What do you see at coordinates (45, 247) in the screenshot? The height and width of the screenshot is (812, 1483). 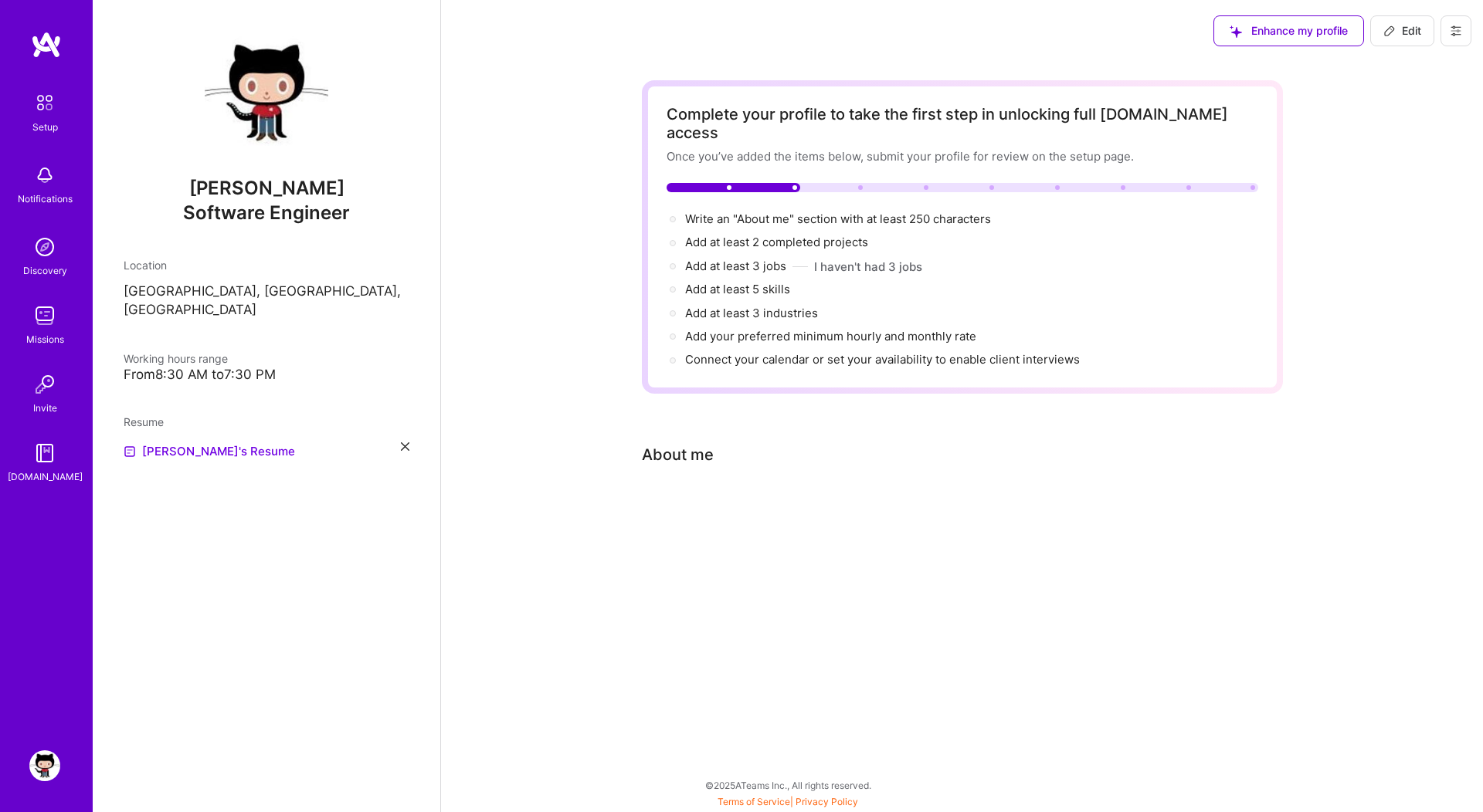 I see `img: discovery` at bounding box center [45, 247].